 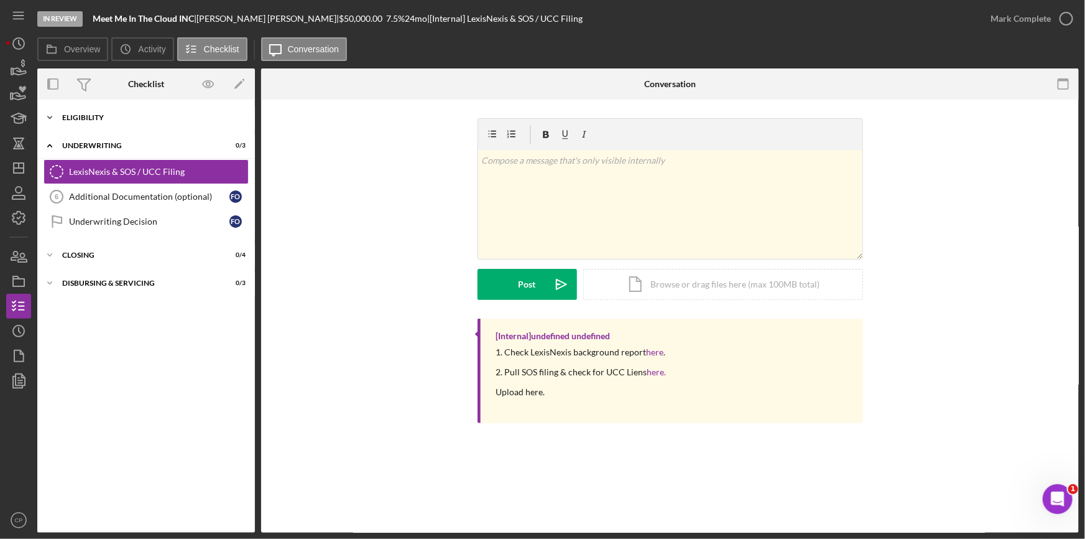 I want to click on div: Eligibility, so click(x=151, y=118).